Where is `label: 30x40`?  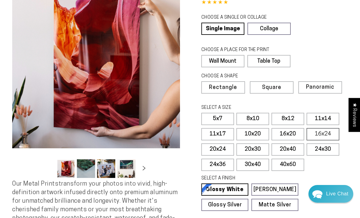
label: 30x40 is located at coordinates (253, 165).